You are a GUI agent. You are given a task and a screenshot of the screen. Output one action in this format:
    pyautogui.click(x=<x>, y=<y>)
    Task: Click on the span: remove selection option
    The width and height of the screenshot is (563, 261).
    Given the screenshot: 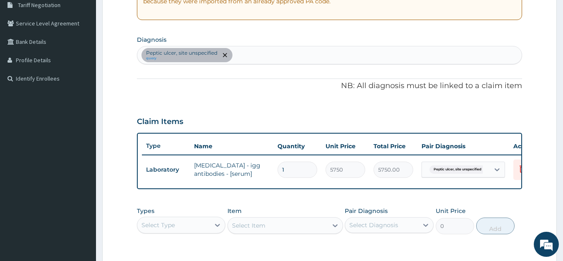 What is the action you would take?
    pyautogui.click(x=225, y=55)
    